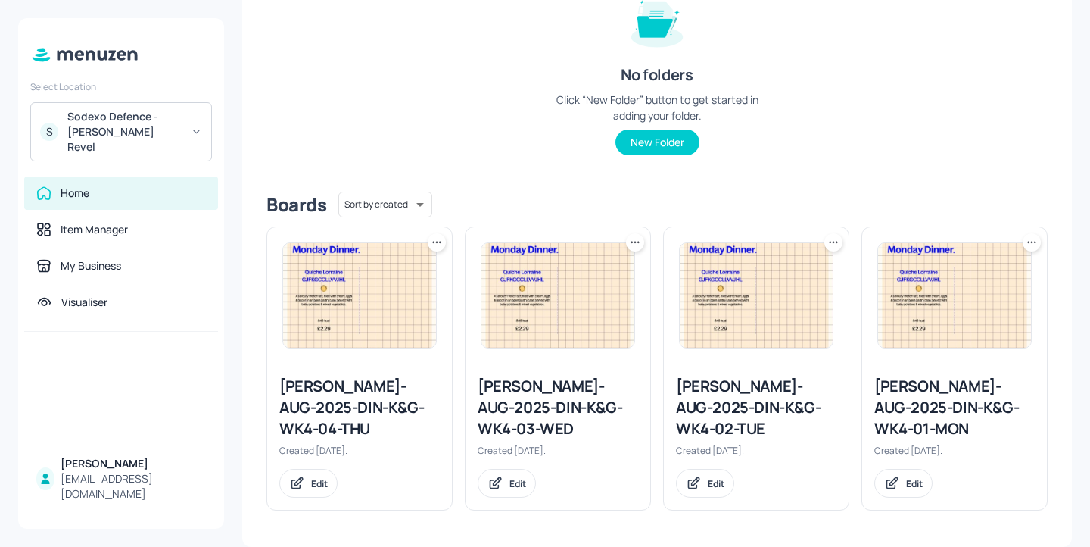 The width and height of the screenshot is (1090, 547). Describe the element at coordinates (296, 204) in the screenshot. I see `div: Boards` at that location.